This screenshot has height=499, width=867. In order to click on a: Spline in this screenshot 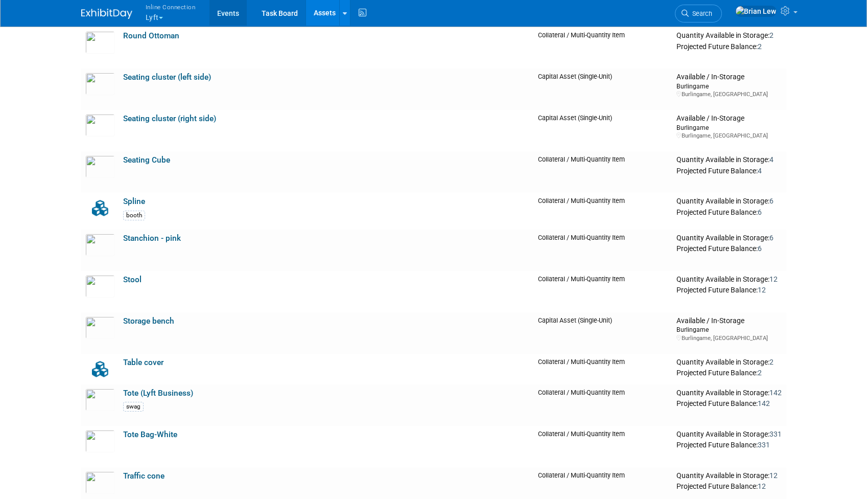, I will do `click(134, 201)`.